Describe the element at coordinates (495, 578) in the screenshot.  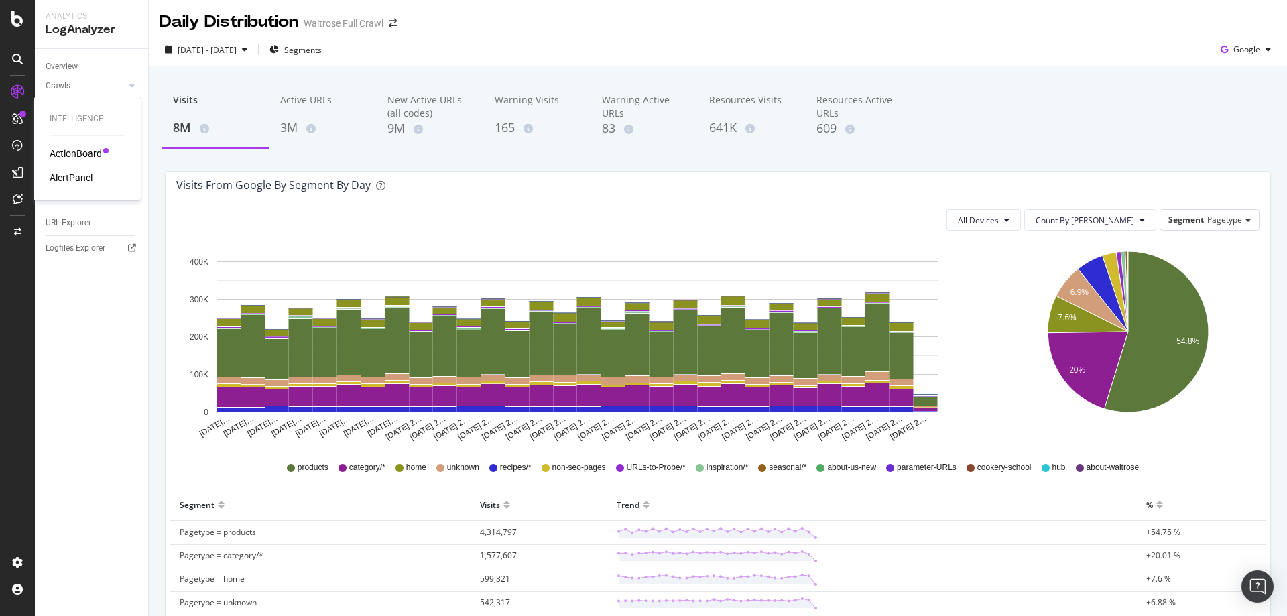
I see `span: 599,321` at that location.